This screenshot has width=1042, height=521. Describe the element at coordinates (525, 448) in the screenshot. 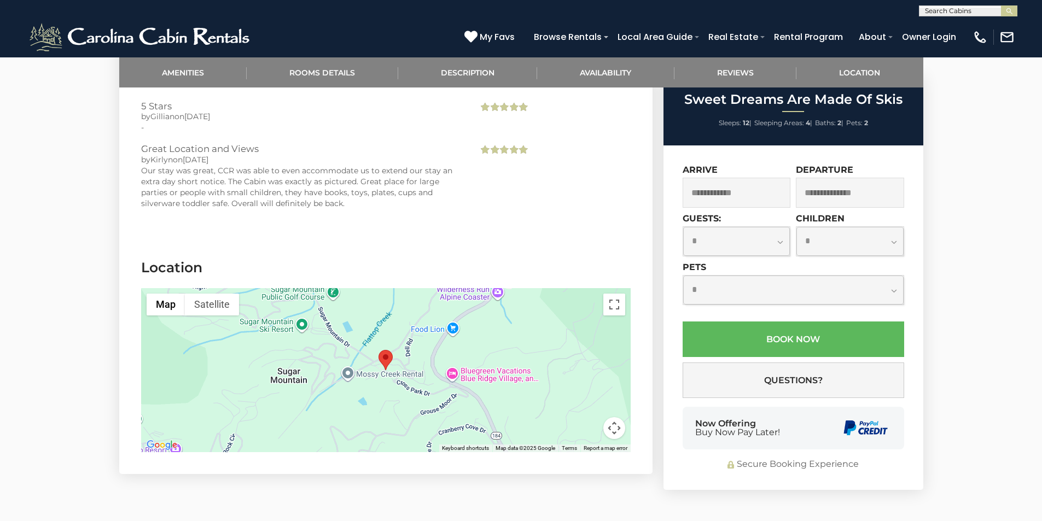

I see `span: Map data ©2025 Google` at that location.